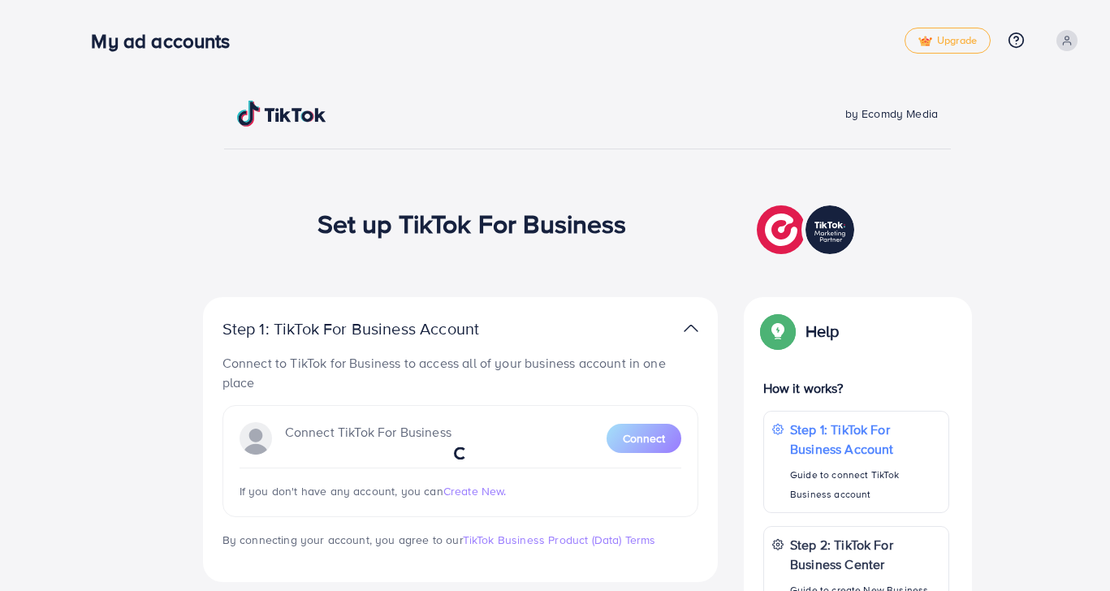  What do you see at coordinates (167, 41) in the screenshot?
I see `h3: My ad accounts` at bounding box center [167, 41].